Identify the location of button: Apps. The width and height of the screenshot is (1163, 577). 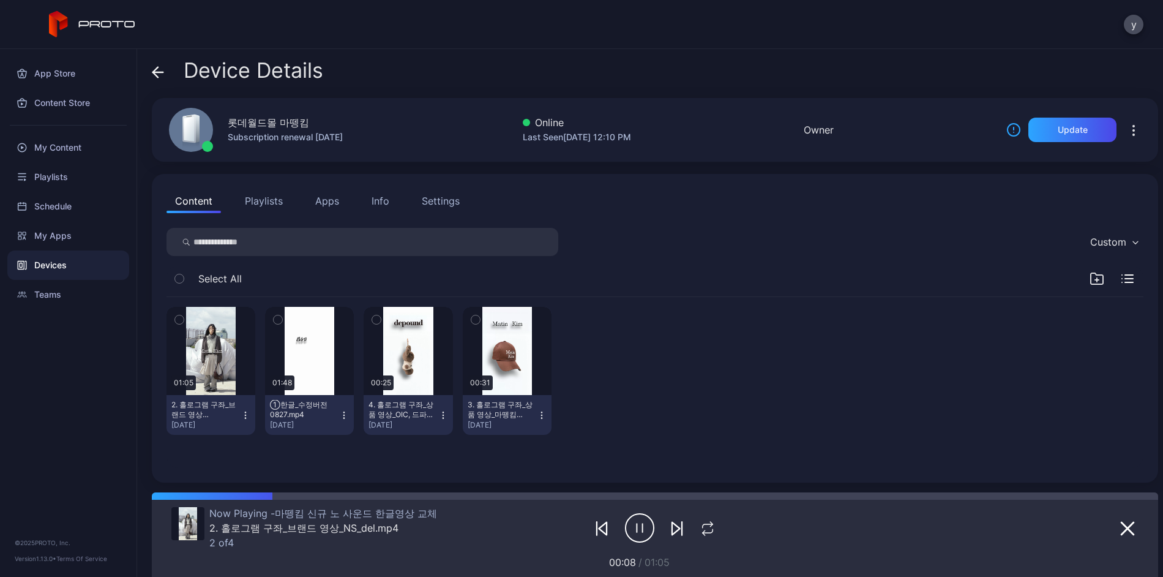
(327, 201).